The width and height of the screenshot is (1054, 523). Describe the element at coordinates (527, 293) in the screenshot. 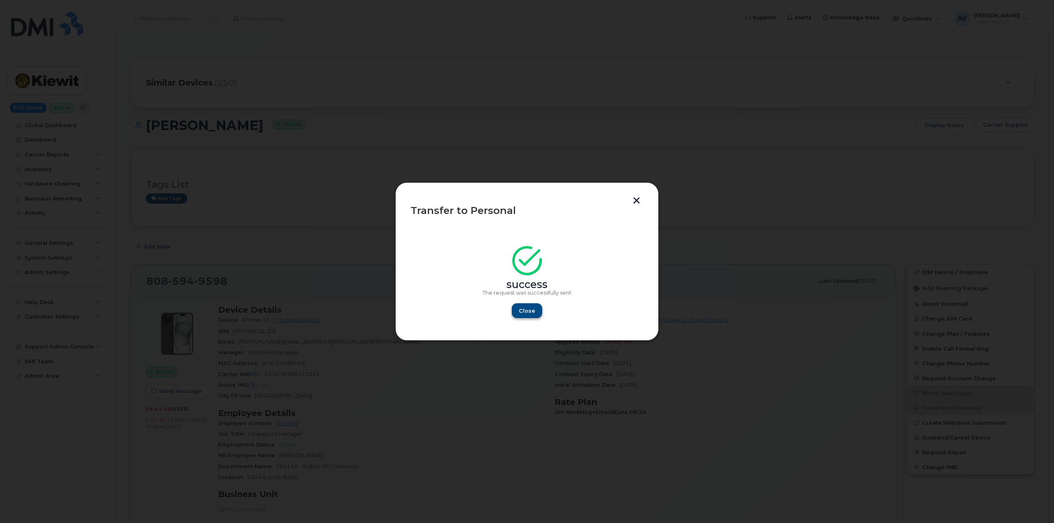

I see `p: The request was successfully sent` at that location.